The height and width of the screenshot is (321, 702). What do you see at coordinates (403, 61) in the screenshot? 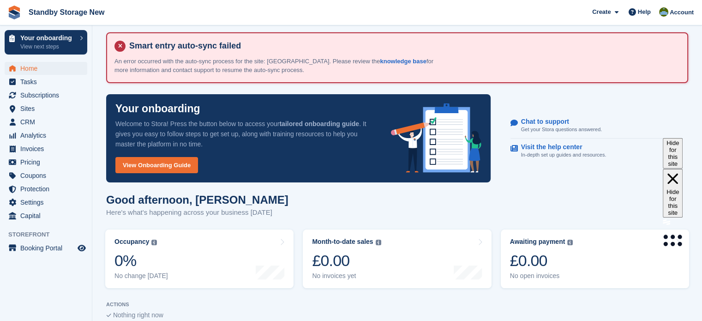
I see `a: knowledge base` at bounding box center [403, 61].